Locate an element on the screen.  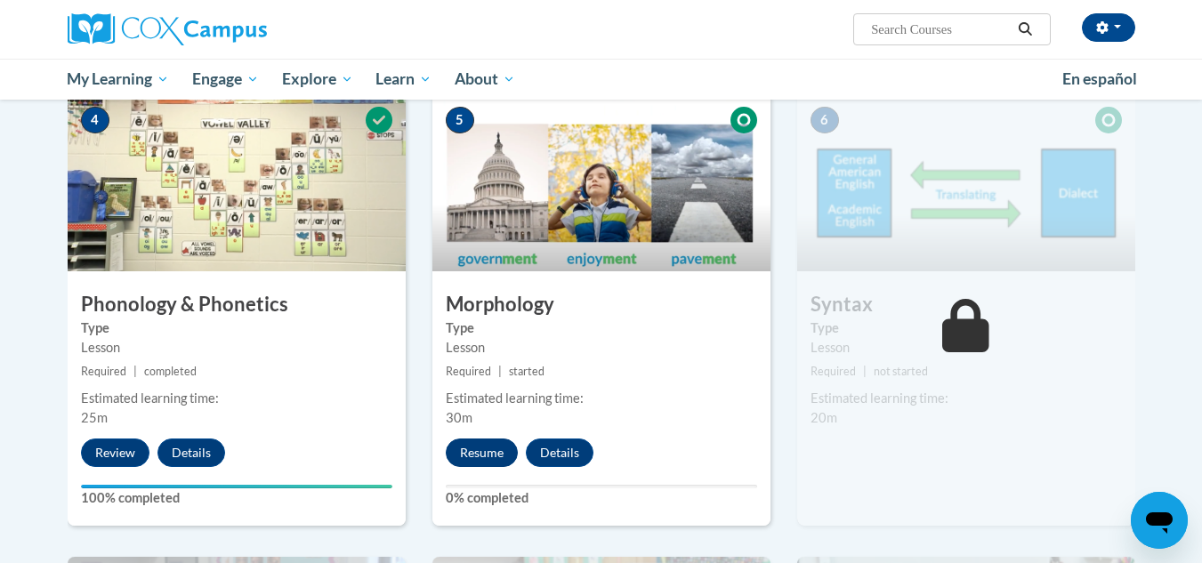
div: Main menu is located at coordinates (602, 79).